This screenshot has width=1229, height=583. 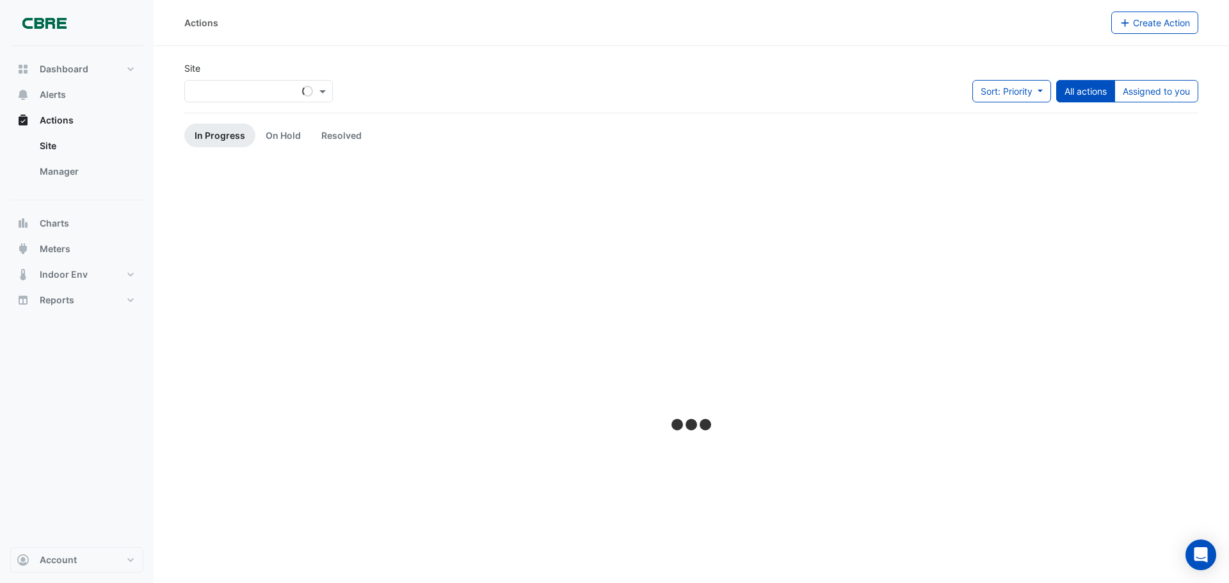 What do you see at coordinates (192, 68) in the screenshot?
I see `label: Site` at bounding box center [192, 68].